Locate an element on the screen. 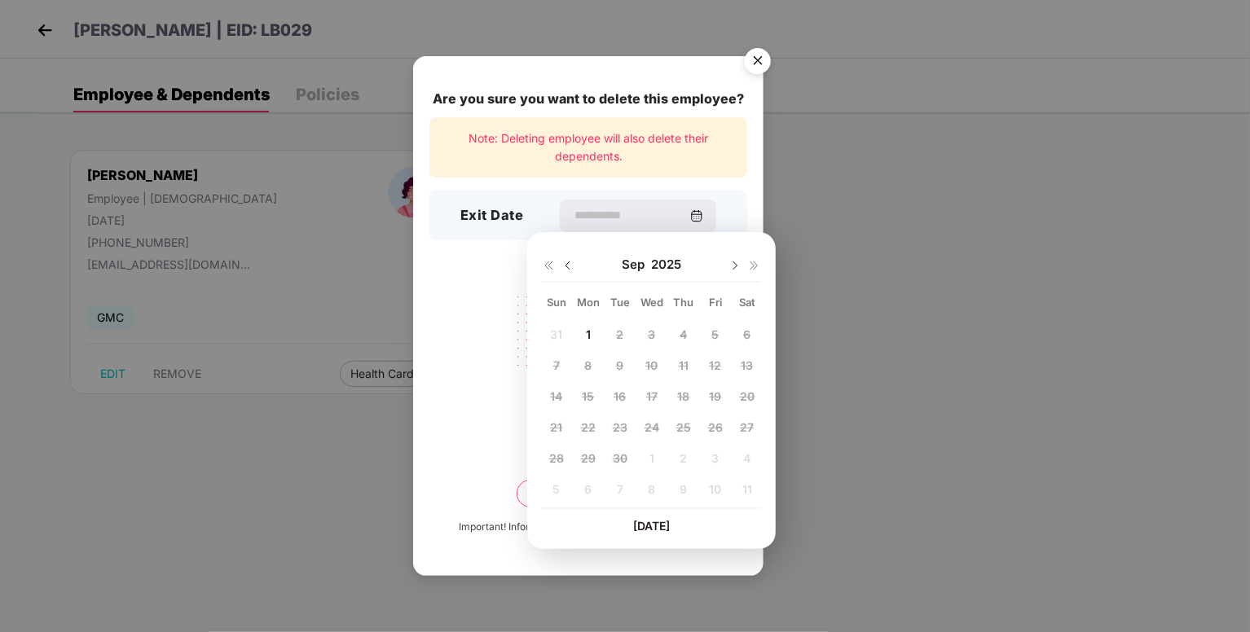  div: Mon is located at coordinates (587, 302).